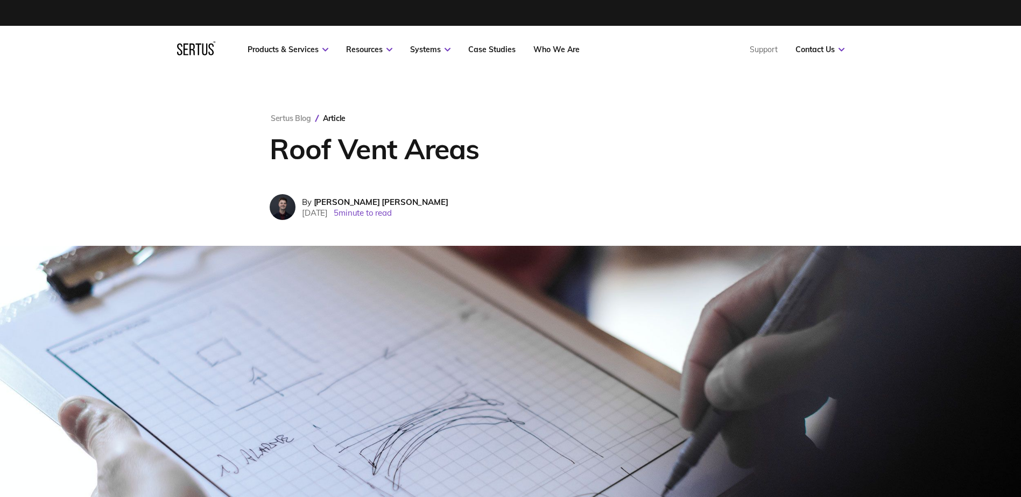 This screenshot has height=497, width=1021. Describe the element at coordinates (363, 213) in the screenshot. I see `span: 5 minute to read` at that location.